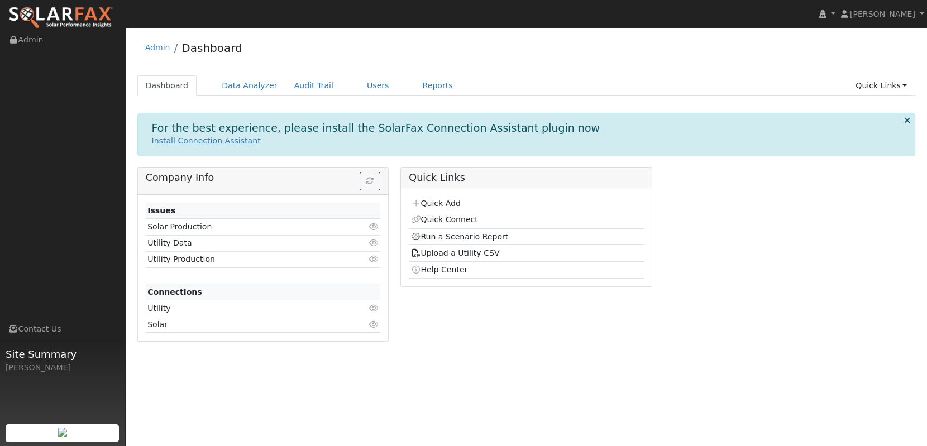  What do you see at coordinates (244, 227) in the screenshot?
I see `td: Solar Production` at bounding box center [244, 227].